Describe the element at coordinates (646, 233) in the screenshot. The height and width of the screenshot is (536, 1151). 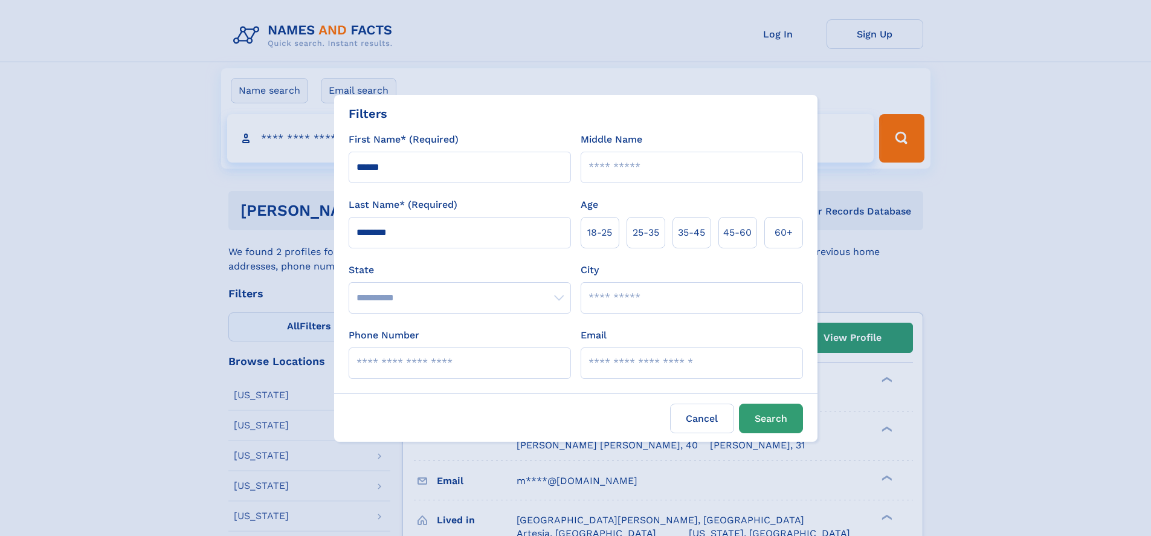
I see `span: 25‑35` at that location.